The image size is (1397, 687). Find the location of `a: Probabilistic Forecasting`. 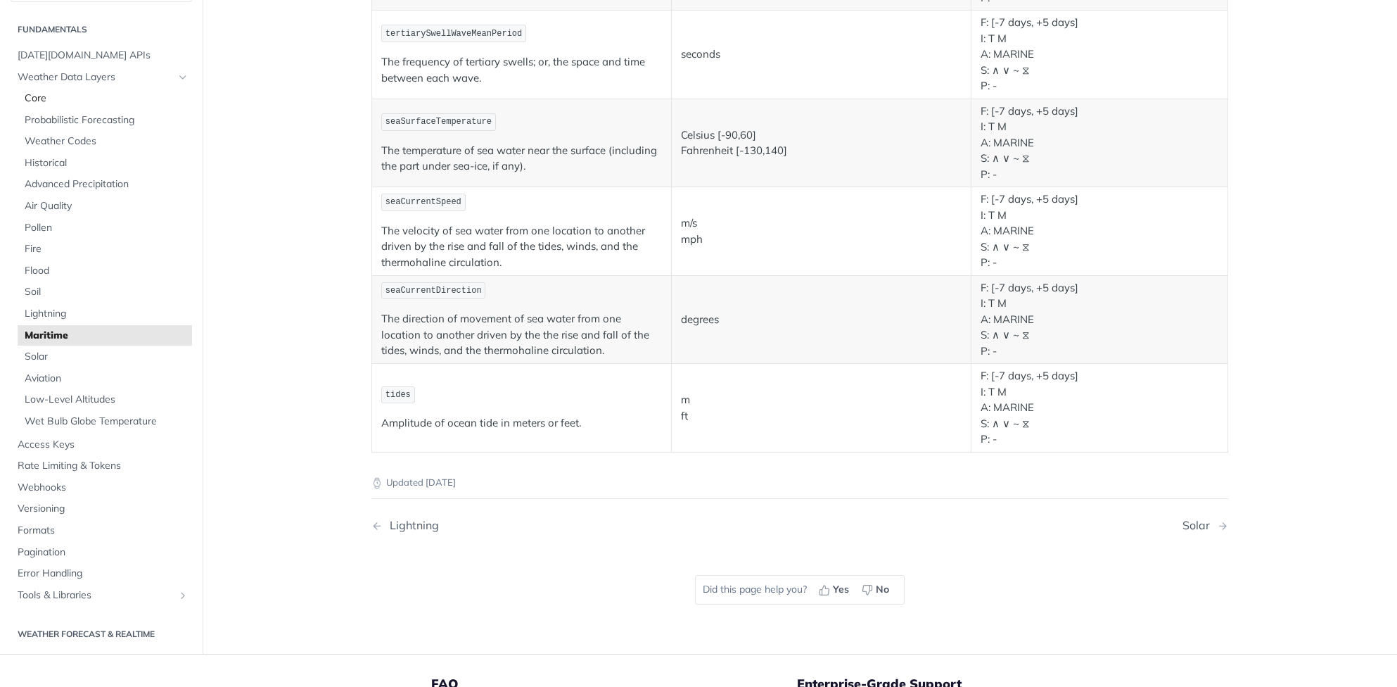

a: Probabilistic Forecasting is located at coordinates (105, 120).